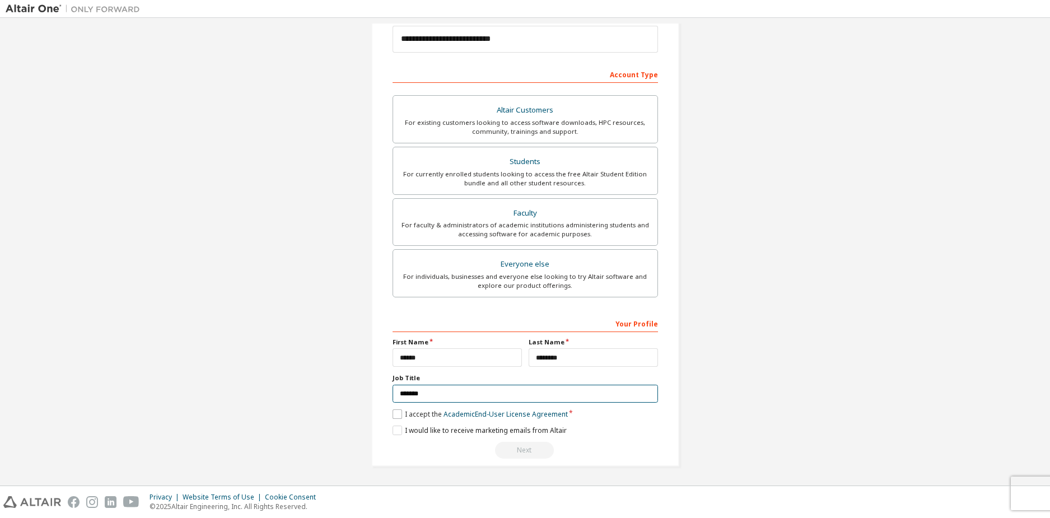 The height and width of the screenshot is (518, 1050). I want to click on div: Read and acccept EULA to continue, so click(526, 450).